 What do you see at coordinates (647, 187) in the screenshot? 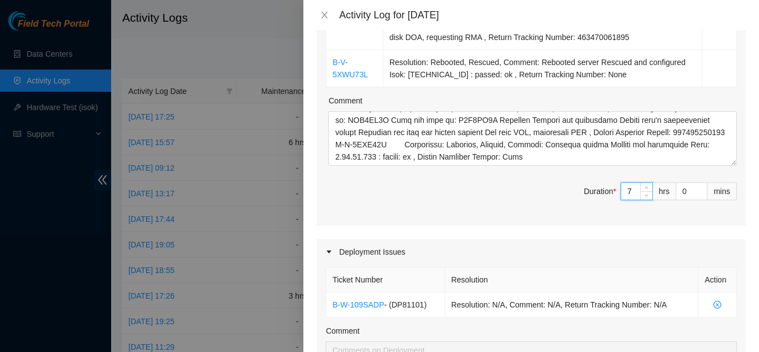
I see `span: up` at bounding box center [647, 187].